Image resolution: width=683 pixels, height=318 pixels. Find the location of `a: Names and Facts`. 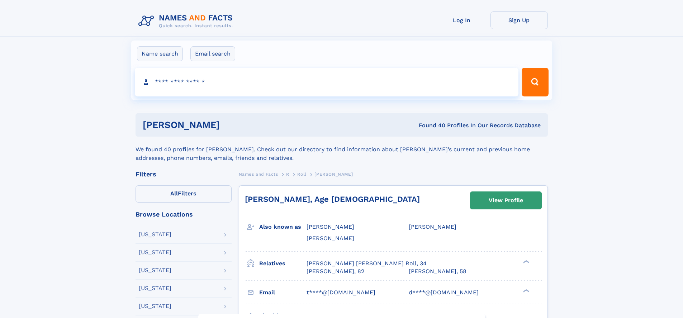

a: Names and Facts is located at coordinates (259, 174).